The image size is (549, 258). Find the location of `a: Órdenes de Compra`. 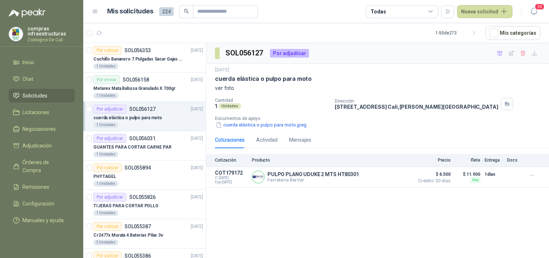

a: Órdenes de Compra is located at coordinates (42, 166).